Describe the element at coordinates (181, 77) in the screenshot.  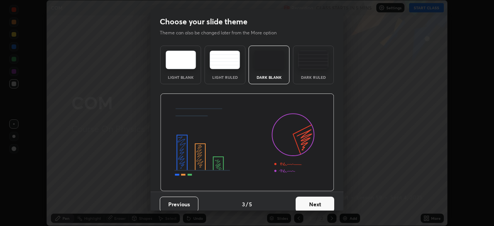
I see `div: Light Blank` at that location.